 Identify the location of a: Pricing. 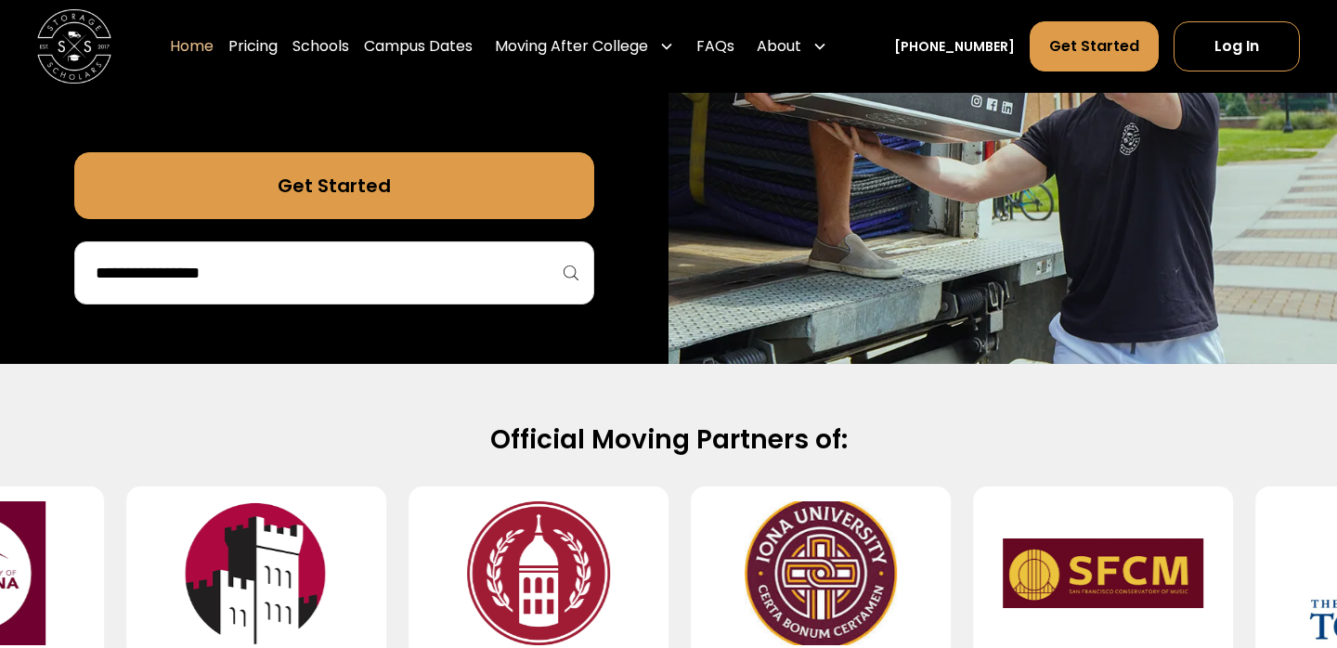
(253, 46).